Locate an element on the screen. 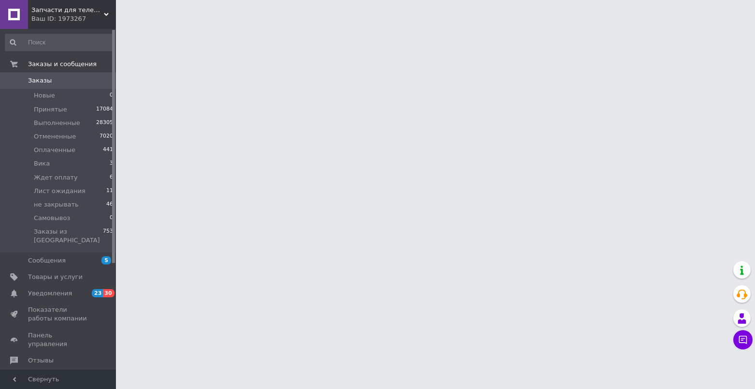  span: 28305 is located at coordinates (104, 123).